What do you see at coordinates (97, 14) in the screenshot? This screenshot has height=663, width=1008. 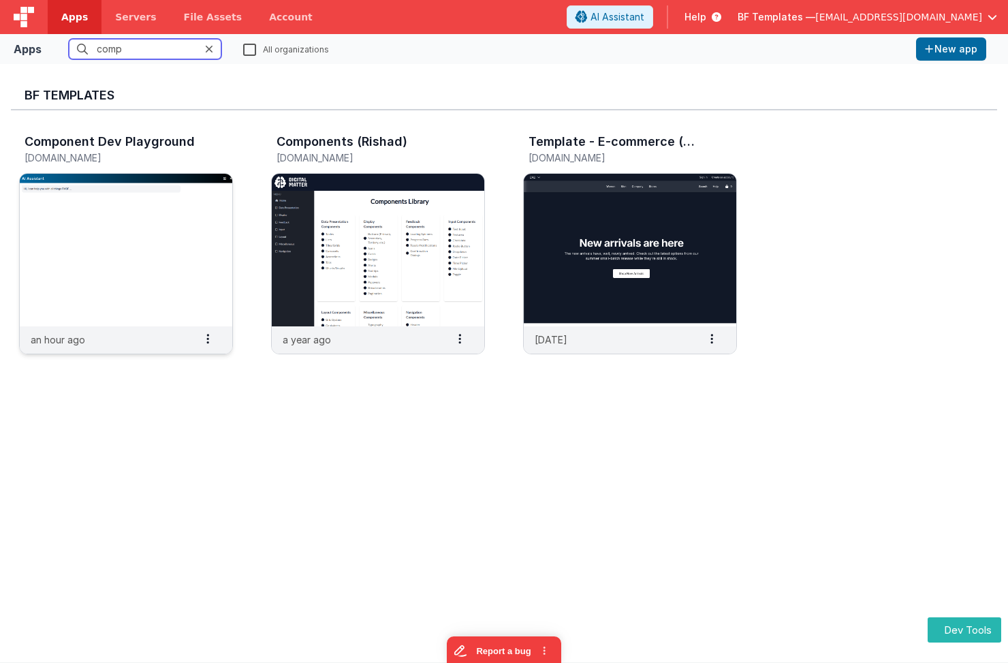 I see `span: More options` at bounding box center [97, 14].